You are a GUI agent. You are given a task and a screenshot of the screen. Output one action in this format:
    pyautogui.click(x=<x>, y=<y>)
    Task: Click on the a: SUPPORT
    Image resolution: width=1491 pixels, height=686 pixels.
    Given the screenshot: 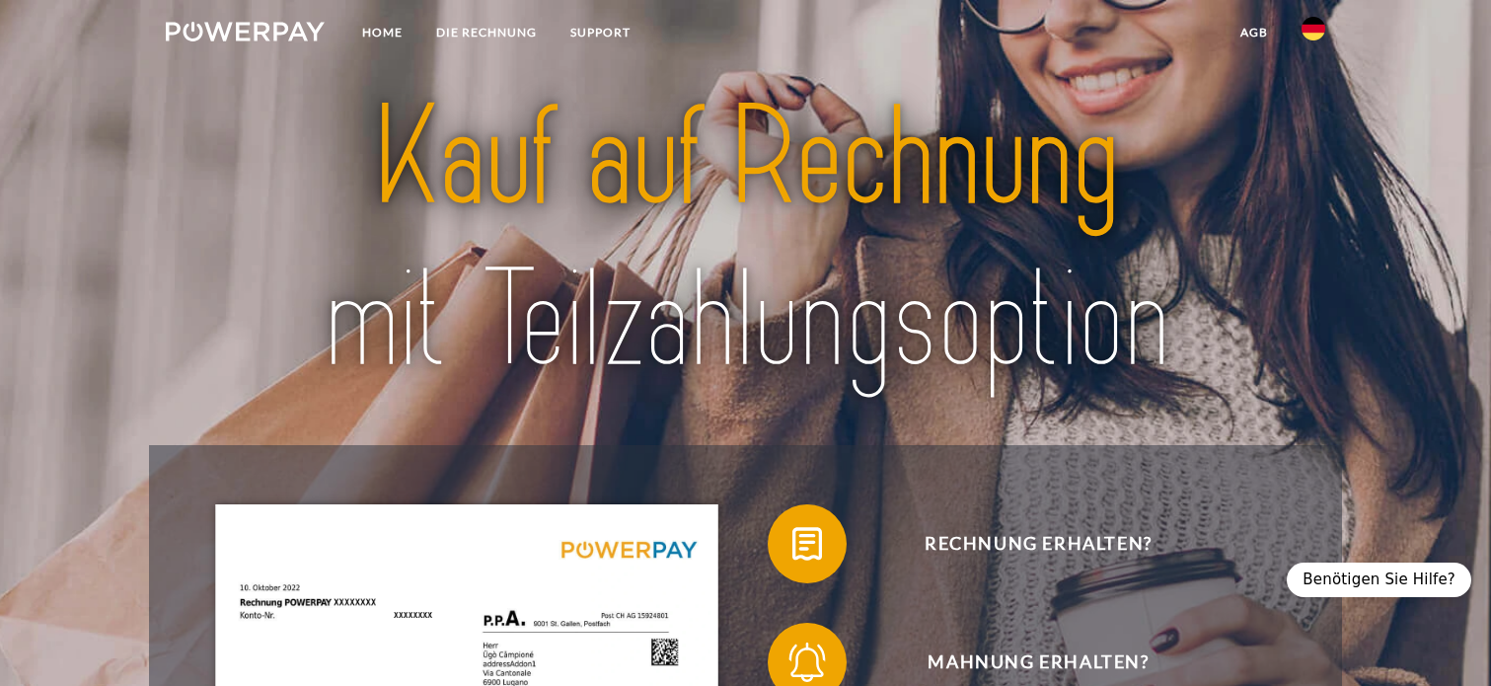 What is the action you would take?
    pyautogui.click(x=600, y=33)
    